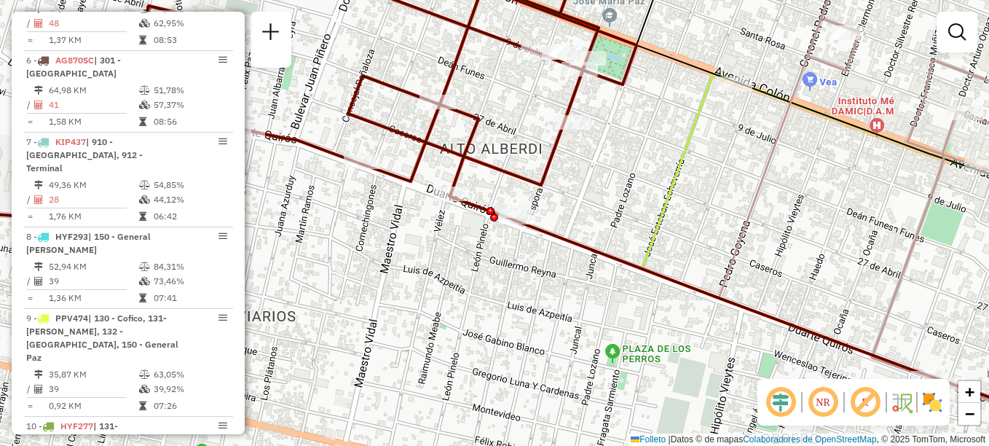 This screenshot has width=989, height=446. I want to click on td: 08:56, so click(189, 122).